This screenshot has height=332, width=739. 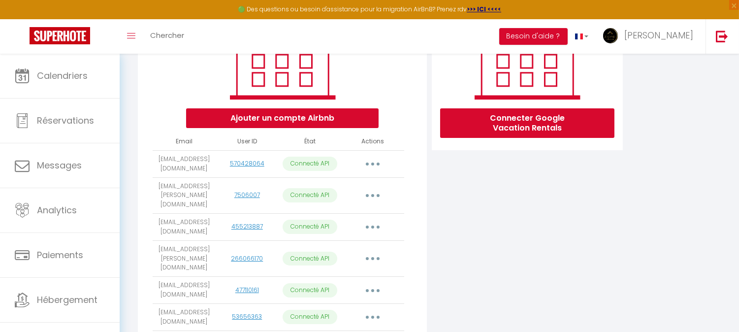 I want to click on a: 477110161, so click(x=247, y=289).